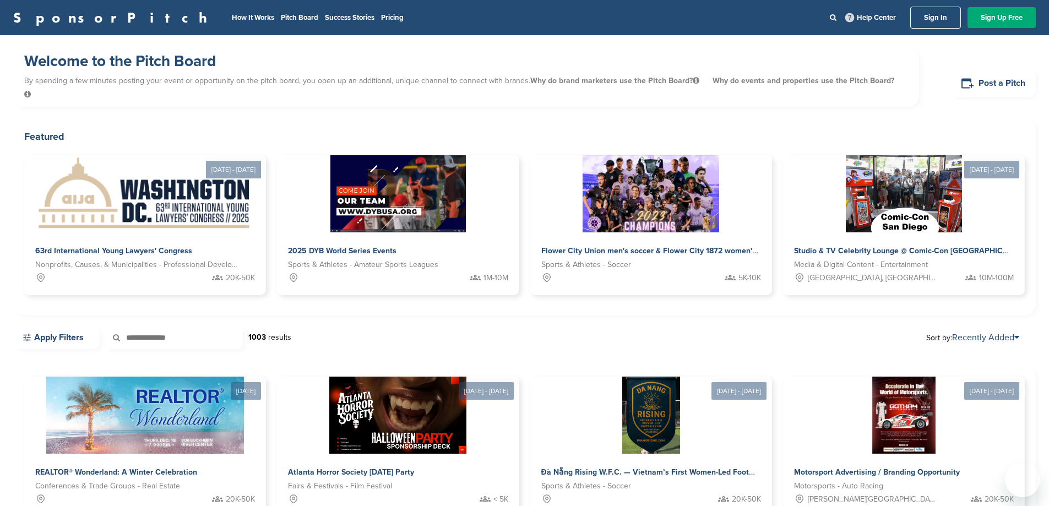 The image size is (1049, 506). What do you see at coordinates (749, 278) in the screenshot?
I see `span: 5K-10K` at bounding box center [749, 278].